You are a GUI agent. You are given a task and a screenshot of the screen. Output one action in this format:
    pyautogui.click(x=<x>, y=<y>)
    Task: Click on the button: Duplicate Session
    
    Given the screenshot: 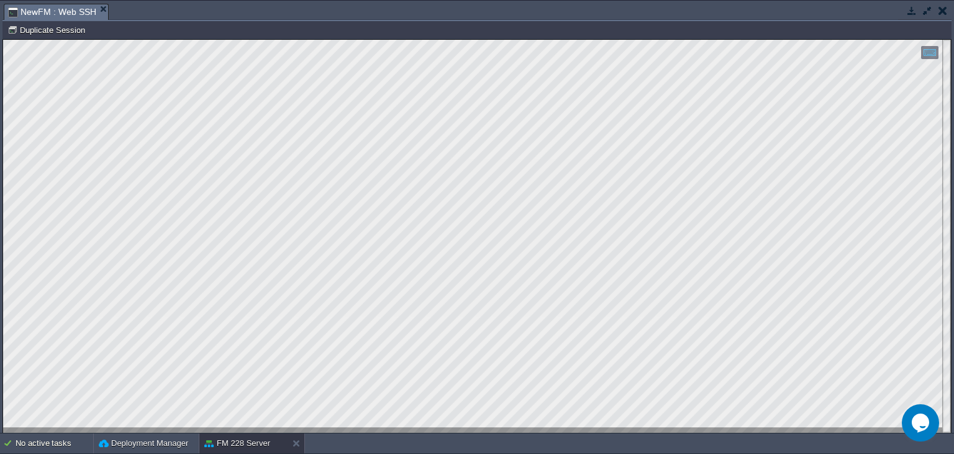 What is the action you would take?
    pyautogui.click(x=48, y=30)
    